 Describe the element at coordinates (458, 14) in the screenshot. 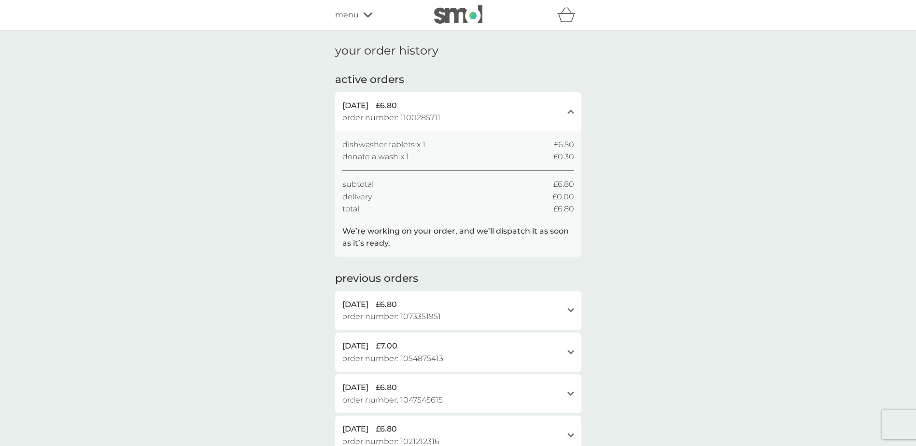

I see `img: smol` at that location.